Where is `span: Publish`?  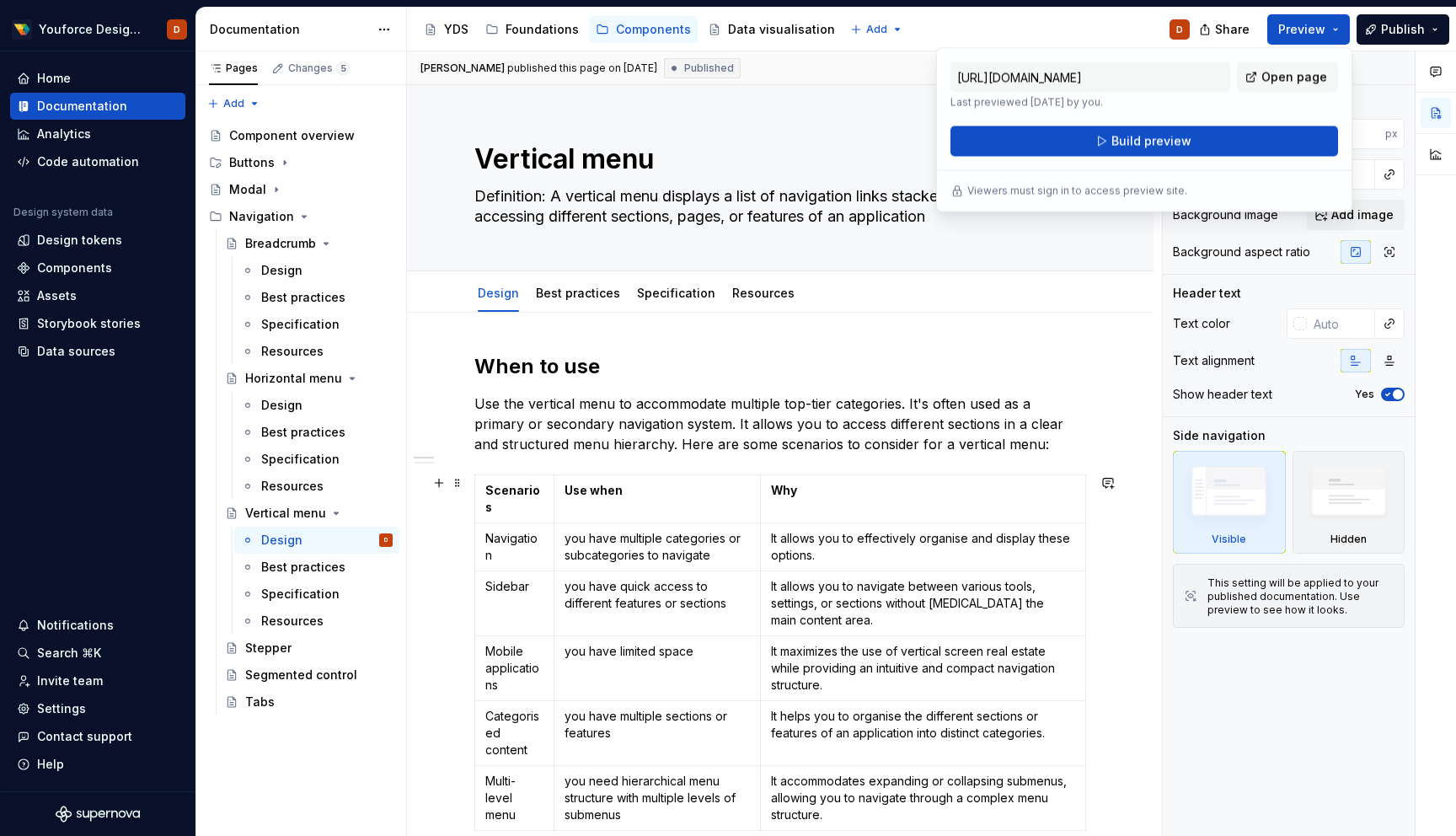 span: Publish is located at coordinates (1403, 29).